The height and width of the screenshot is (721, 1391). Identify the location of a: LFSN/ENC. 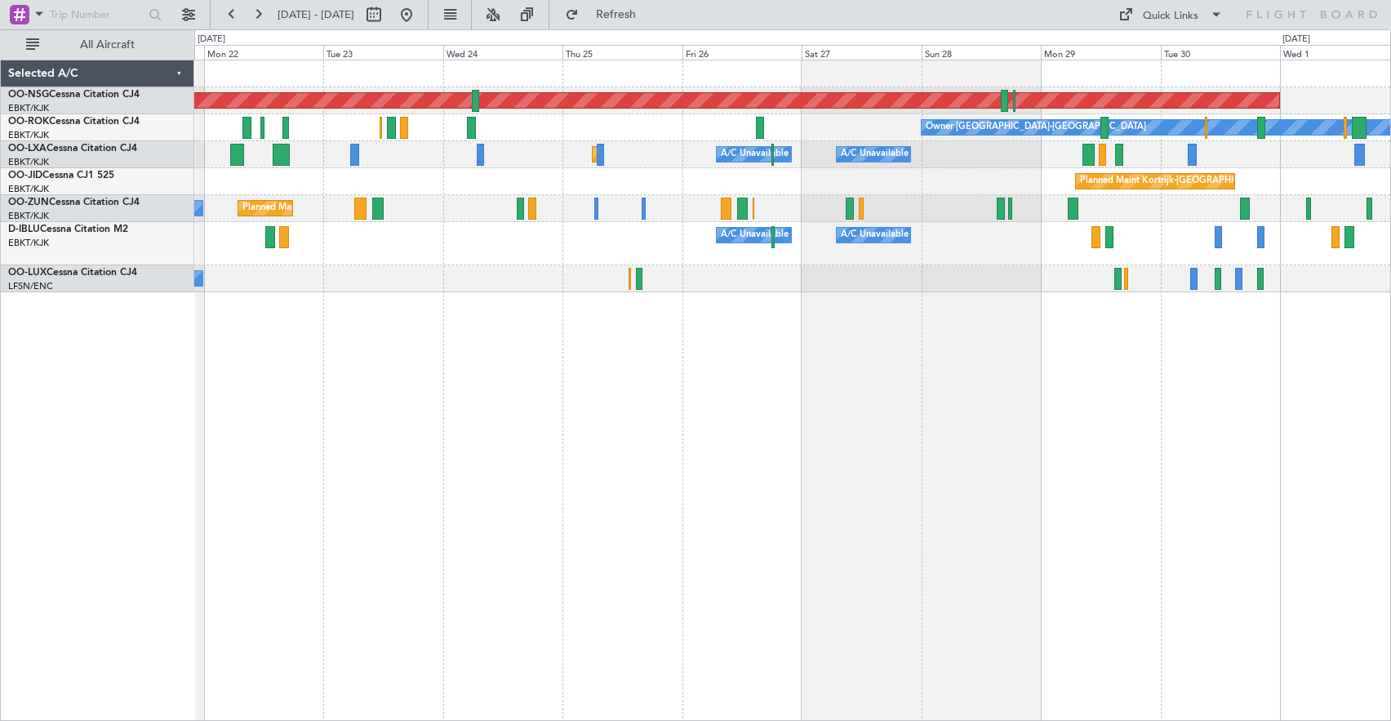
(30, 286).